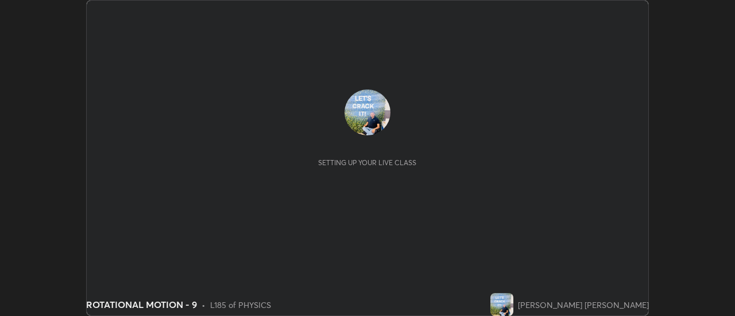 The image size is (735, 316). I want to click on div: ROTATIONAL MOTION - 9, so click(141, 305).